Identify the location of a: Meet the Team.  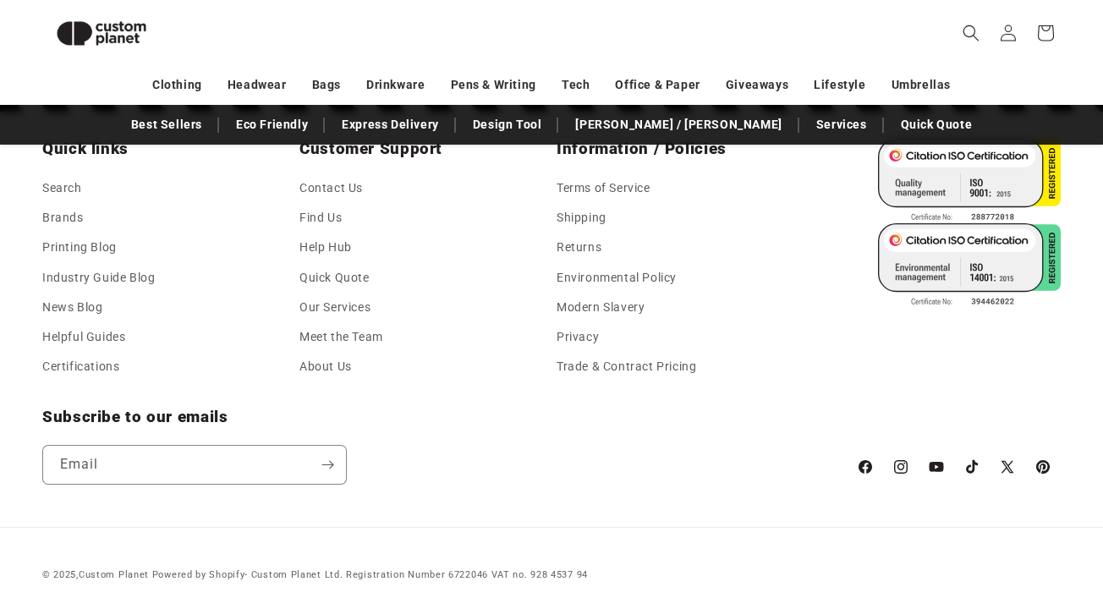
(341, 337).